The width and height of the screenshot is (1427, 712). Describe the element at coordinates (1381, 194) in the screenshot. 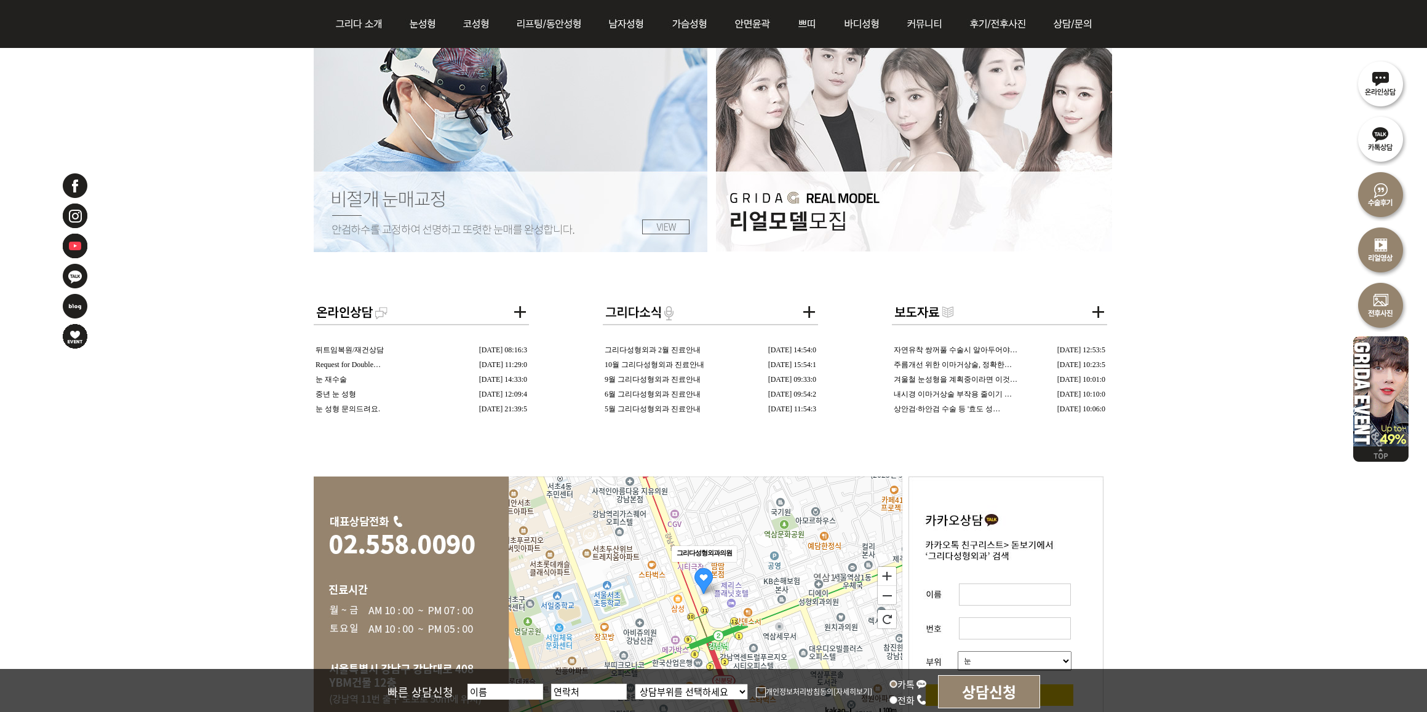

I see `img: 수술후기` at that location.